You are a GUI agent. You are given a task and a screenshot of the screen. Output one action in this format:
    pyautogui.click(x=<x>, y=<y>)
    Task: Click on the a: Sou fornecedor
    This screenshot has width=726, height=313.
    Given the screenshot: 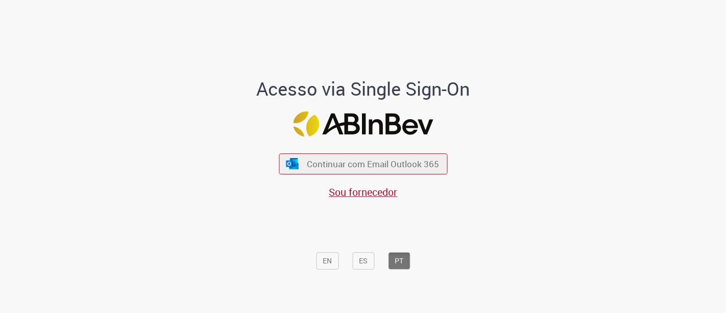 What is the action you would take?
    pyautogui.click(x=363, y=192)
    